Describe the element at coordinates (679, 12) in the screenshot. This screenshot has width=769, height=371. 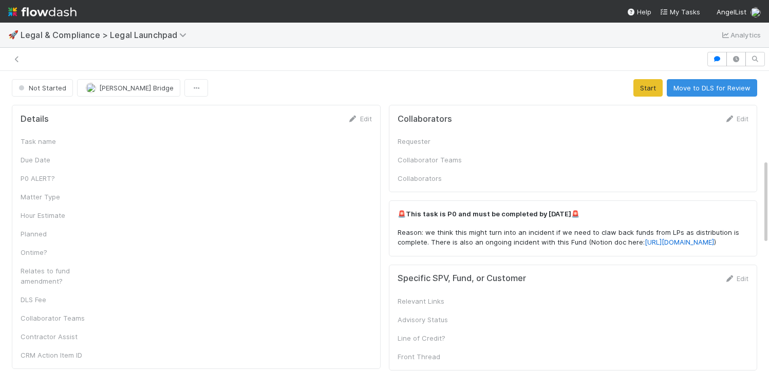
I see `a: My Tasks` at that location.